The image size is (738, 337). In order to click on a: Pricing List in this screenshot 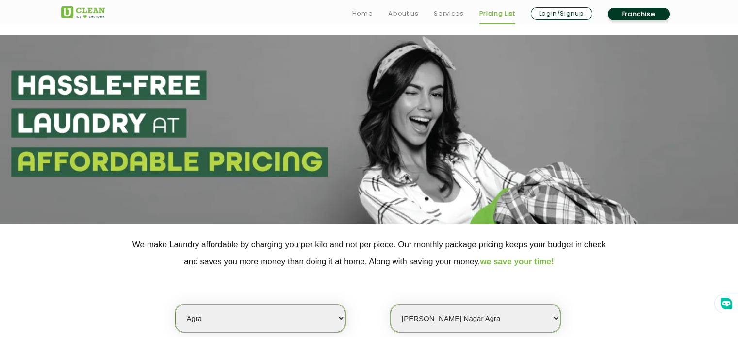, I will do `click(497, 14)`.